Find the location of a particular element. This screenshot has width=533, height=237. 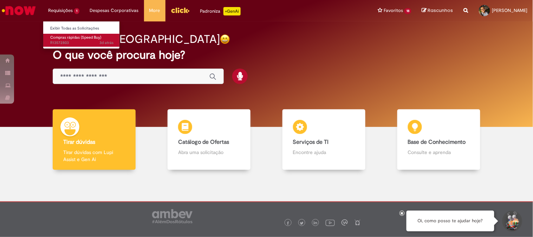

a: Tirar dúvidas Tirar dúvidas com Lupi Assist e Gen Ai is located at coordinates (94, 139).